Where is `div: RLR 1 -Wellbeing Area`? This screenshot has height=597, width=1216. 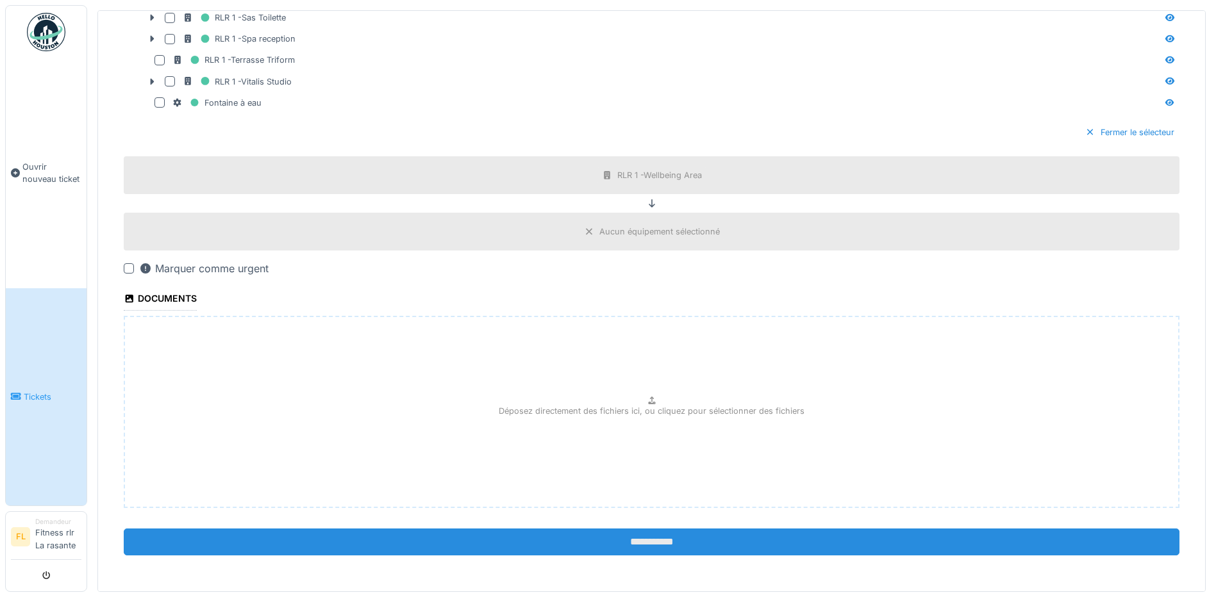
div: RLR 1 -Wellbeing Area is located at coordinates (660, 175).